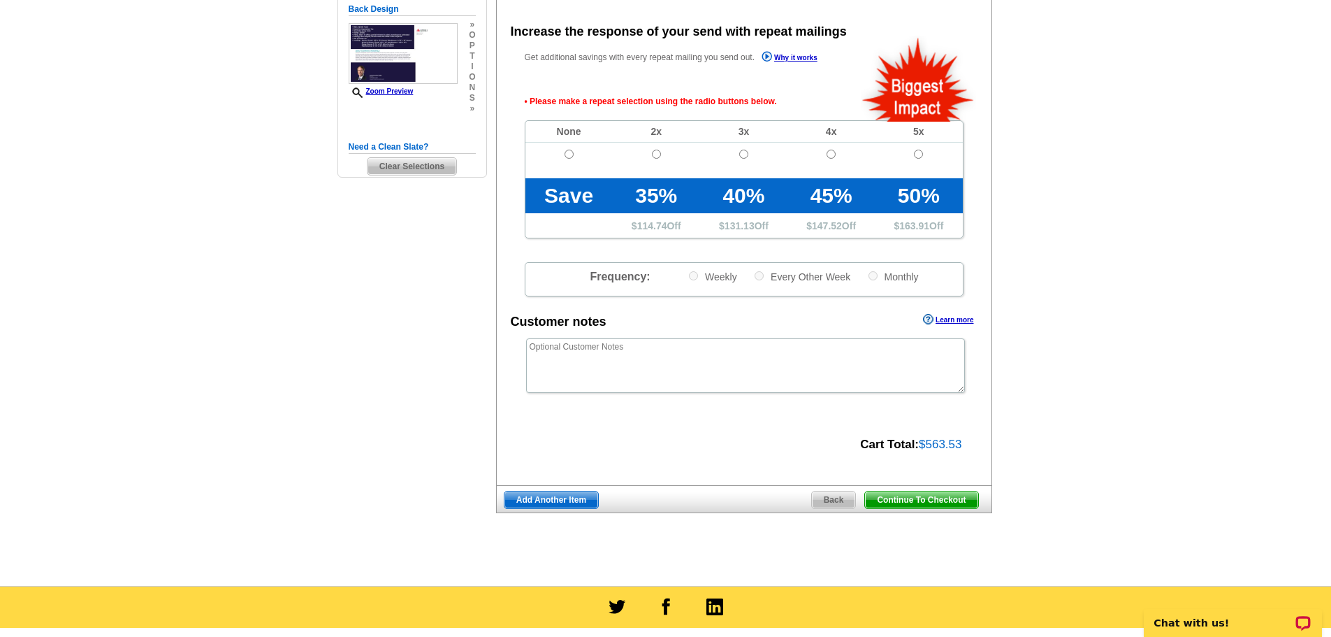 The height and width of the screenshot is (637, 1331). What do you see at coordinates (834, 500) in the screenshot?
I see `span: Back` at bounding box center [834, 500].